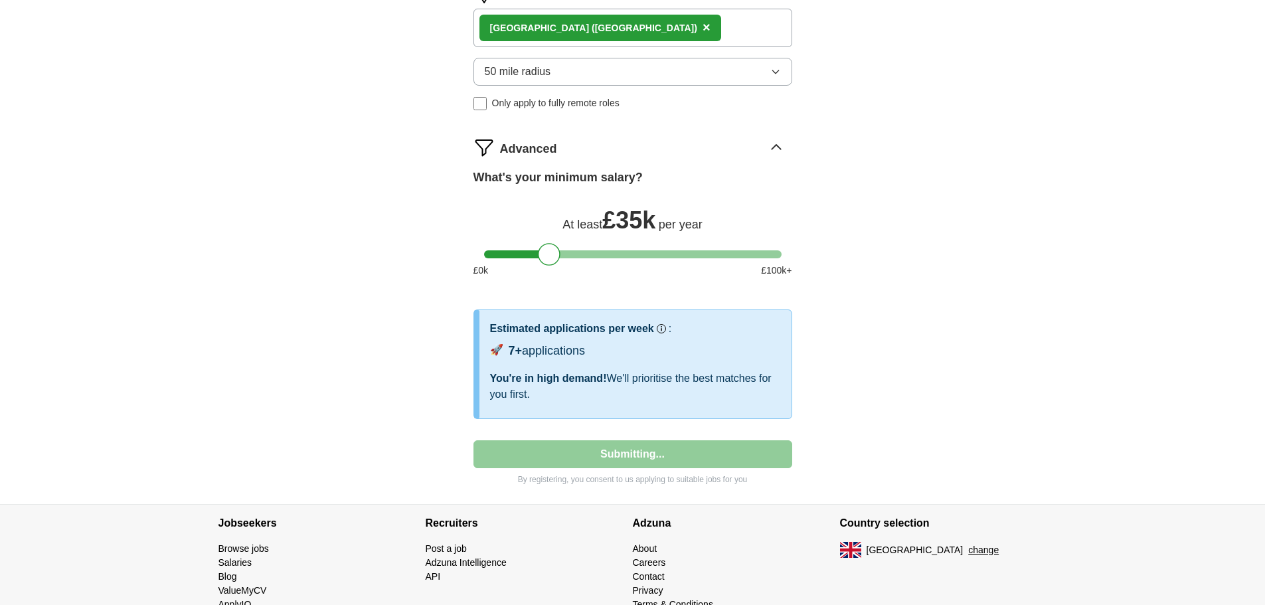  I want to click on a: Adzuna Intelligence, so click(466, 562).